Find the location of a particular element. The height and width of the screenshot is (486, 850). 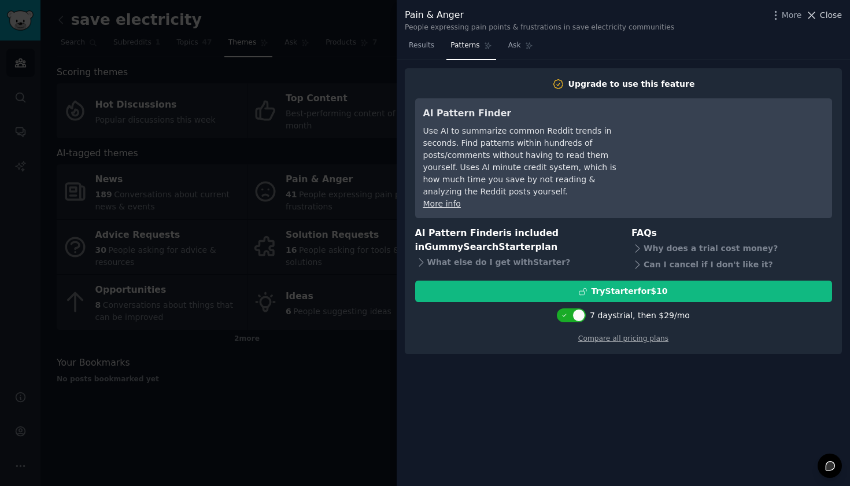

a: More info is located at coordinates (442, 204).